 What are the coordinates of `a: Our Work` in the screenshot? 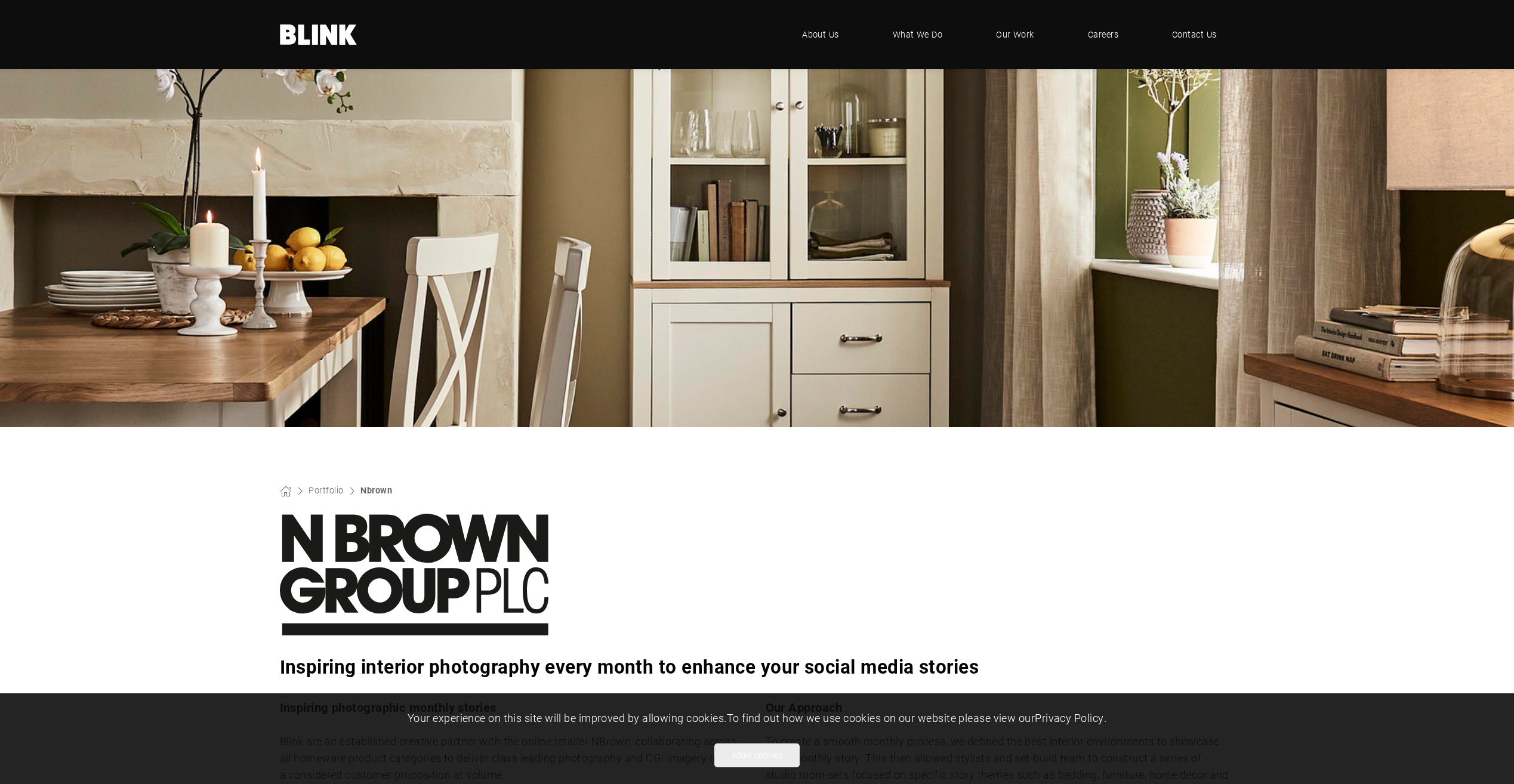 It's located at (1015, 34).